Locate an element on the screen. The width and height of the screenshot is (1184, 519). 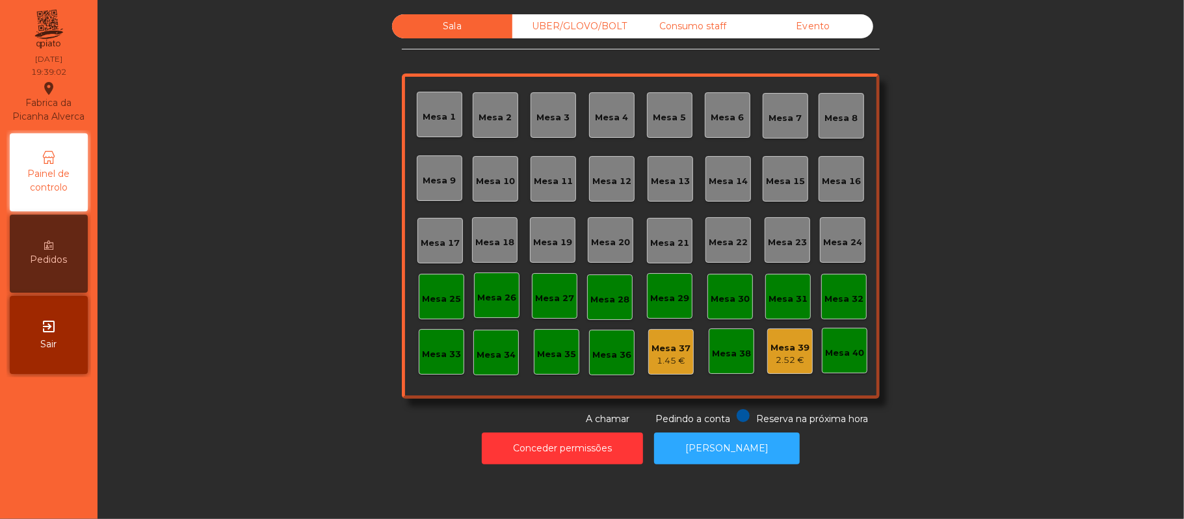
div: Mesa 1 is located at coordinates (440, 117).